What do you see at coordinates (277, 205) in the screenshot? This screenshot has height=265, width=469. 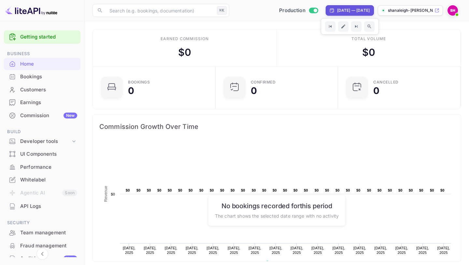 I see `h6: No bookings recorded for this period` at bounding box center [277, 205].